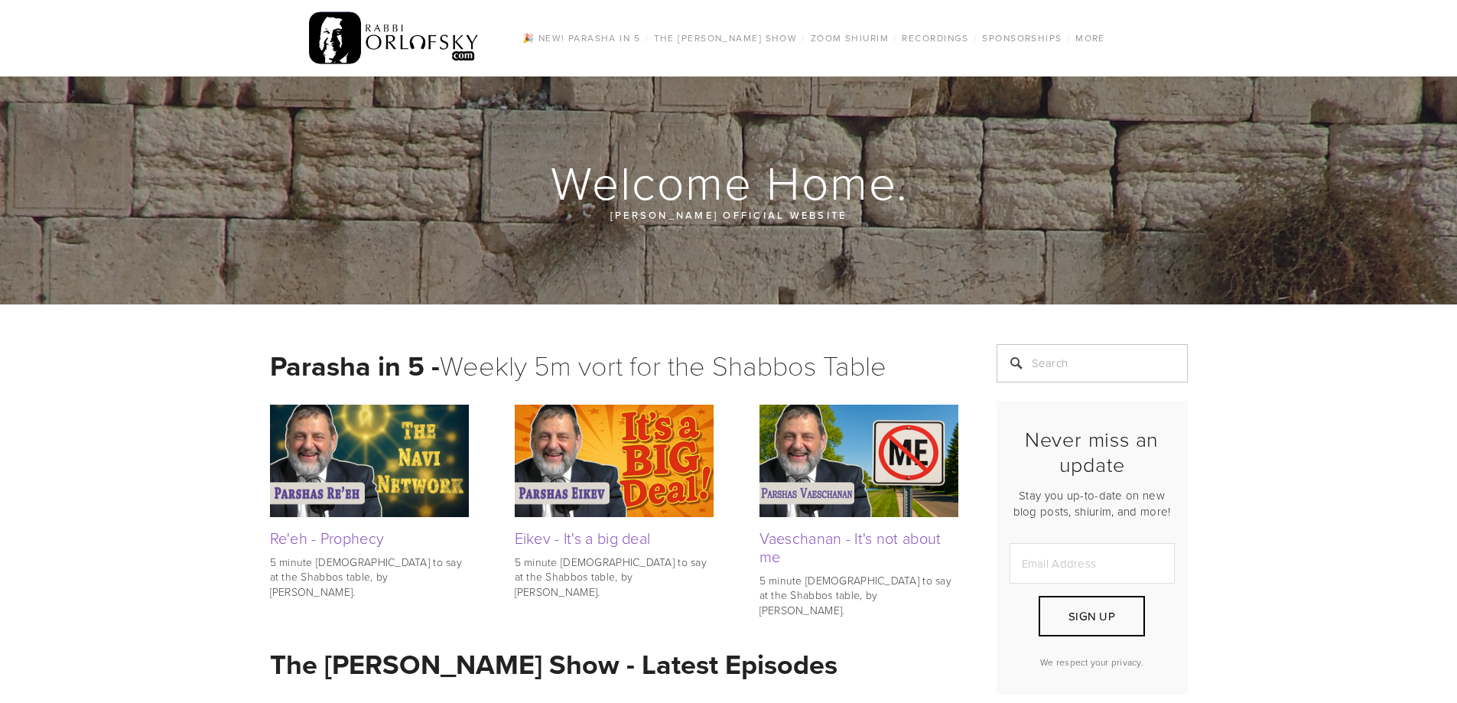  Describe the element at coordinates (614, 460) in the screenshot. I see `img: Eikev - It's a big deal` at that location.